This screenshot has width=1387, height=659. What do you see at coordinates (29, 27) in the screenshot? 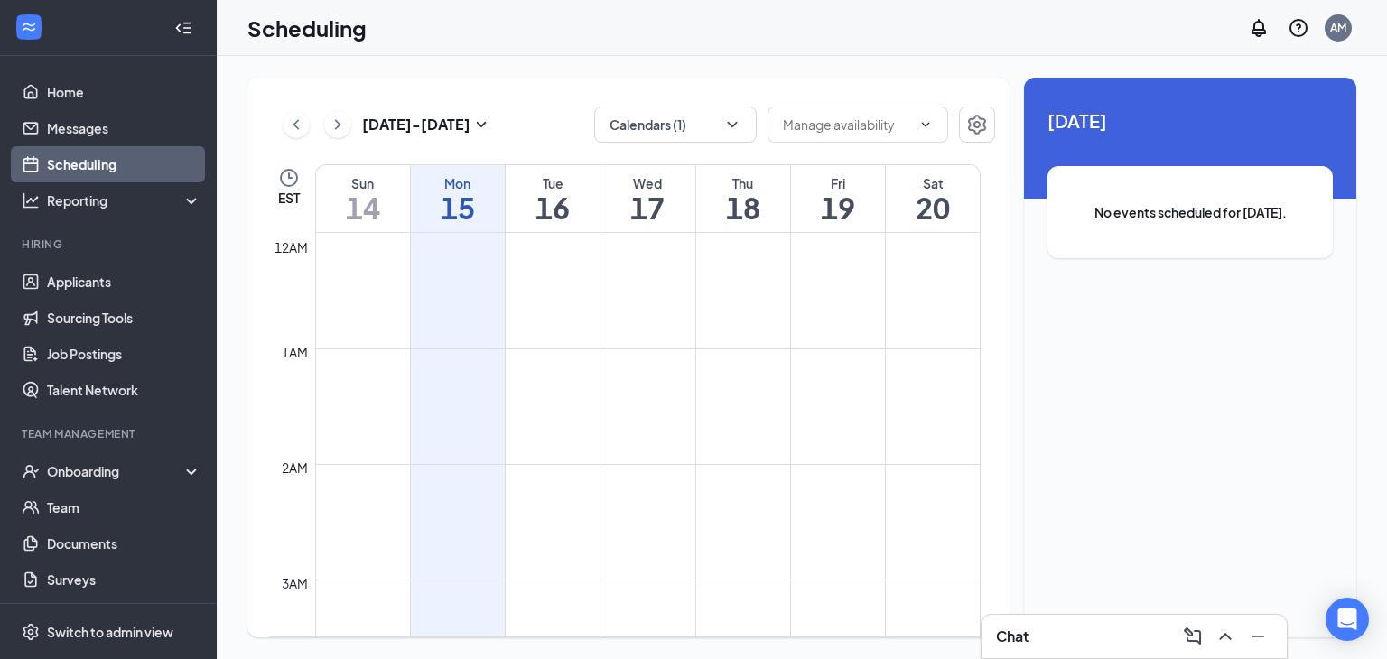
I see `svg: WorkstreamLogo` at bounding box center [29, 27].